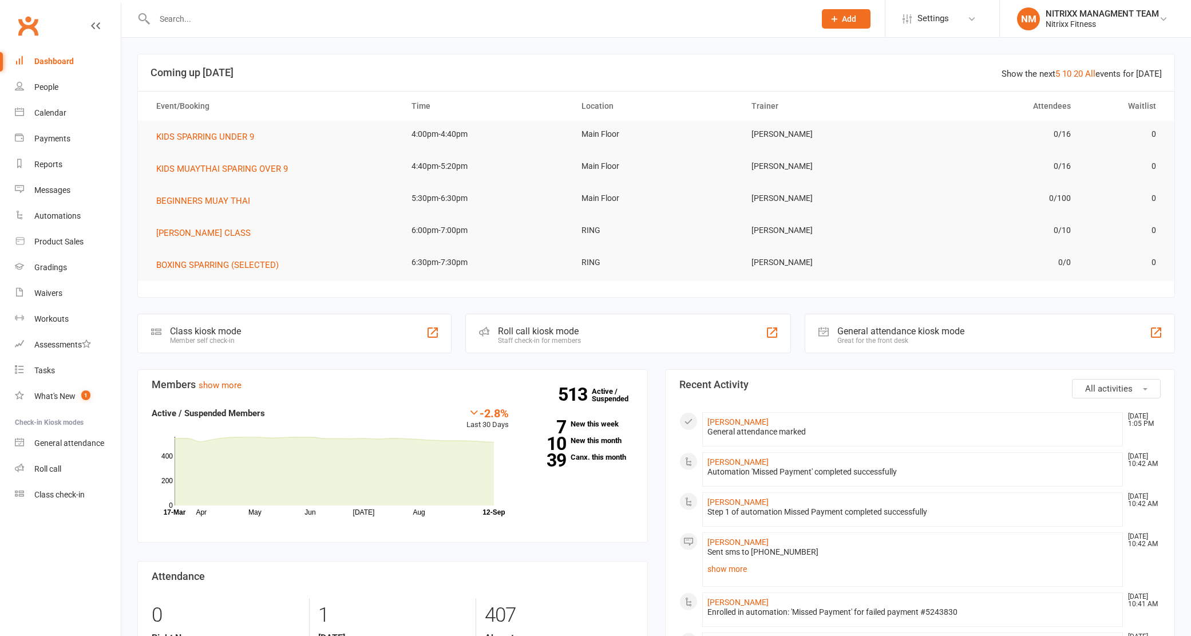  I want to click on a: Reports, so click(68, 164).